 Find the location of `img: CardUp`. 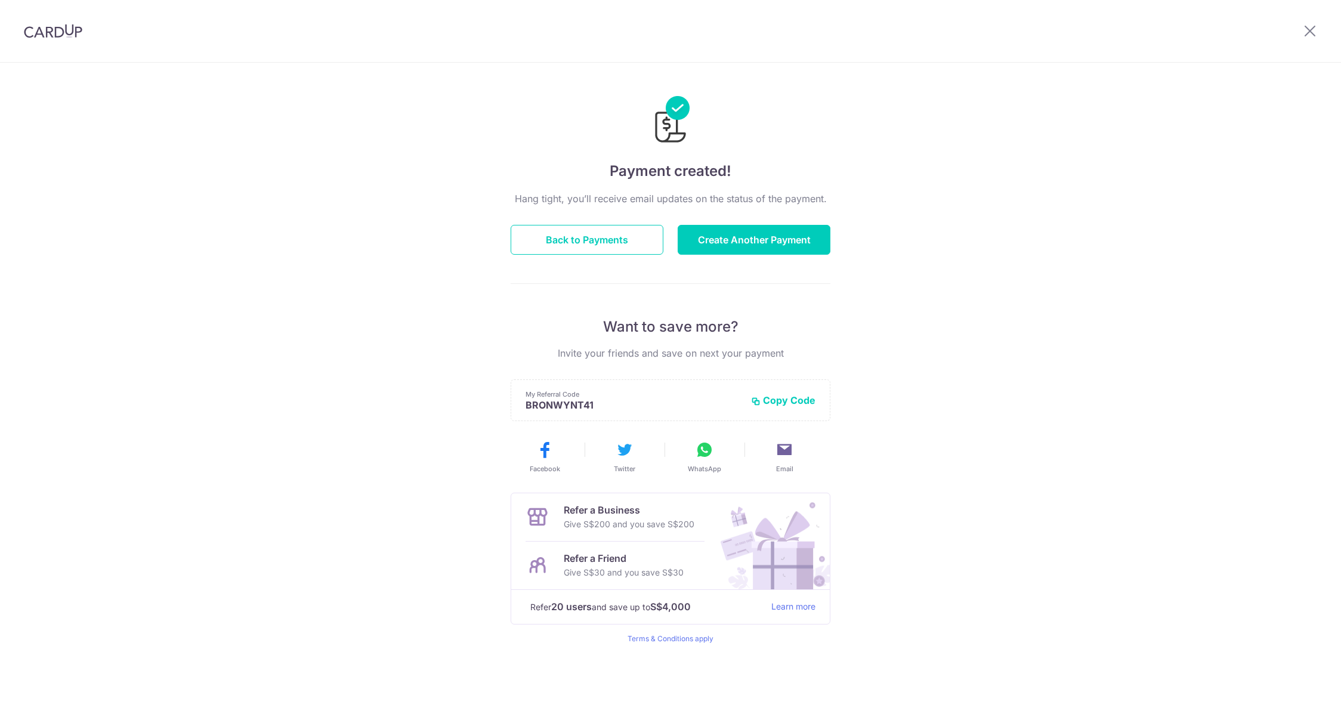

img: CardUp is located at coordinates (53, 31).